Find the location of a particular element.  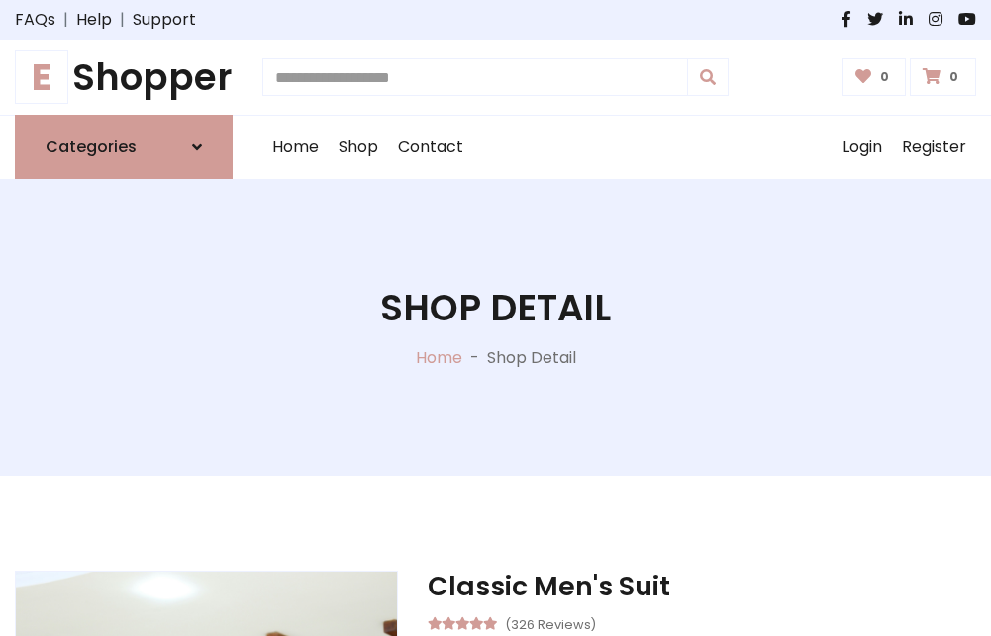

a: Categories is located at coordinates (124, 146).